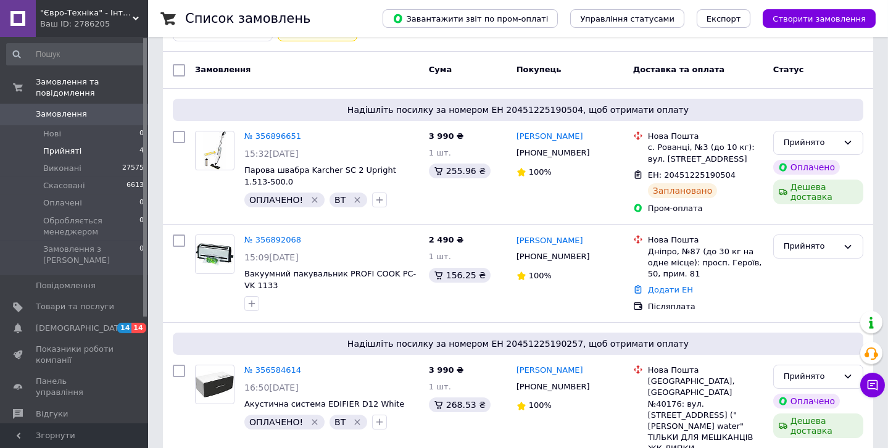 This screenshot has width=888, height=448. Describe the element at coordinates (135, 186) in the screenshot. I see `span: 6613` at that location.